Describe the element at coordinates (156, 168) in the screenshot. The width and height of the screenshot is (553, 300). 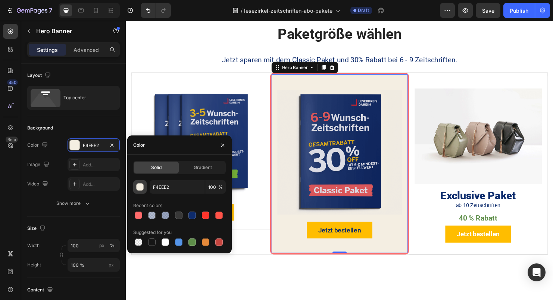
I see `span: Solid` at that location.